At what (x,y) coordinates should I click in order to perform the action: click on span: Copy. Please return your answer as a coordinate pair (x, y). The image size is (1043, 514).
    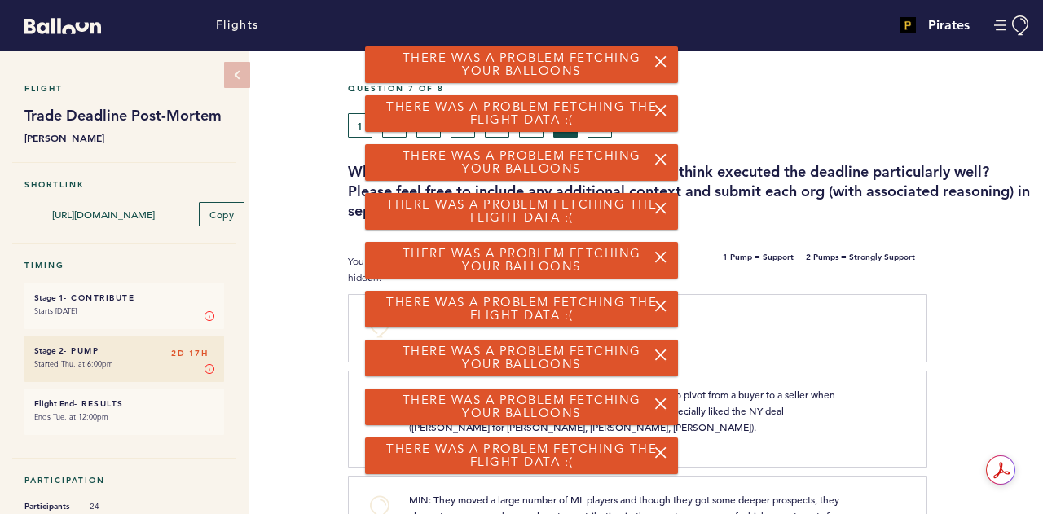
    Looking at the image, I should click on (222, 214).